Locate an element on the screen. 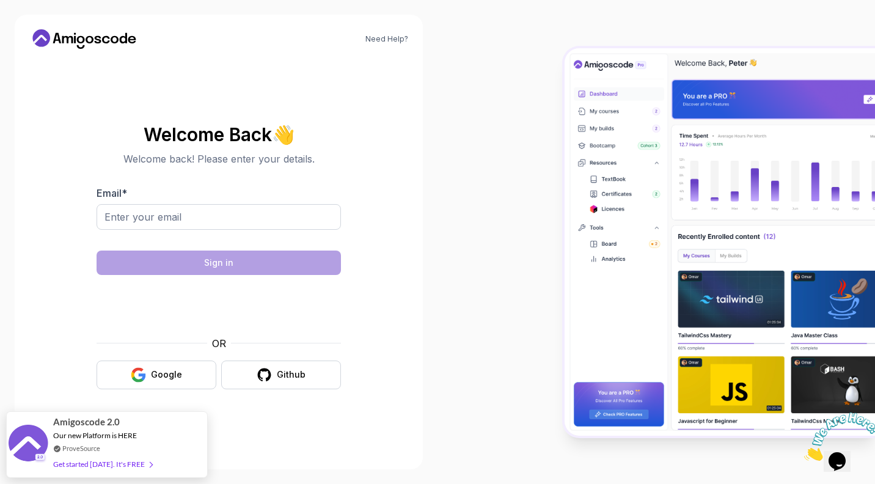 This screenshot has width=875, height=484. div: Google is located at coordinates (166, 375).